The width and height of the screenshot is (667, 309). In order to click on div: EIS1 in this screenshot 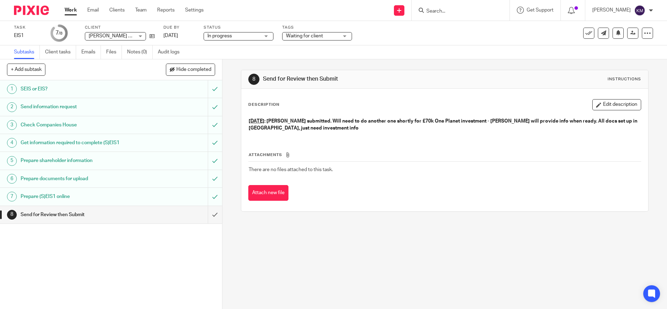, I will do `click(28, 36)`.